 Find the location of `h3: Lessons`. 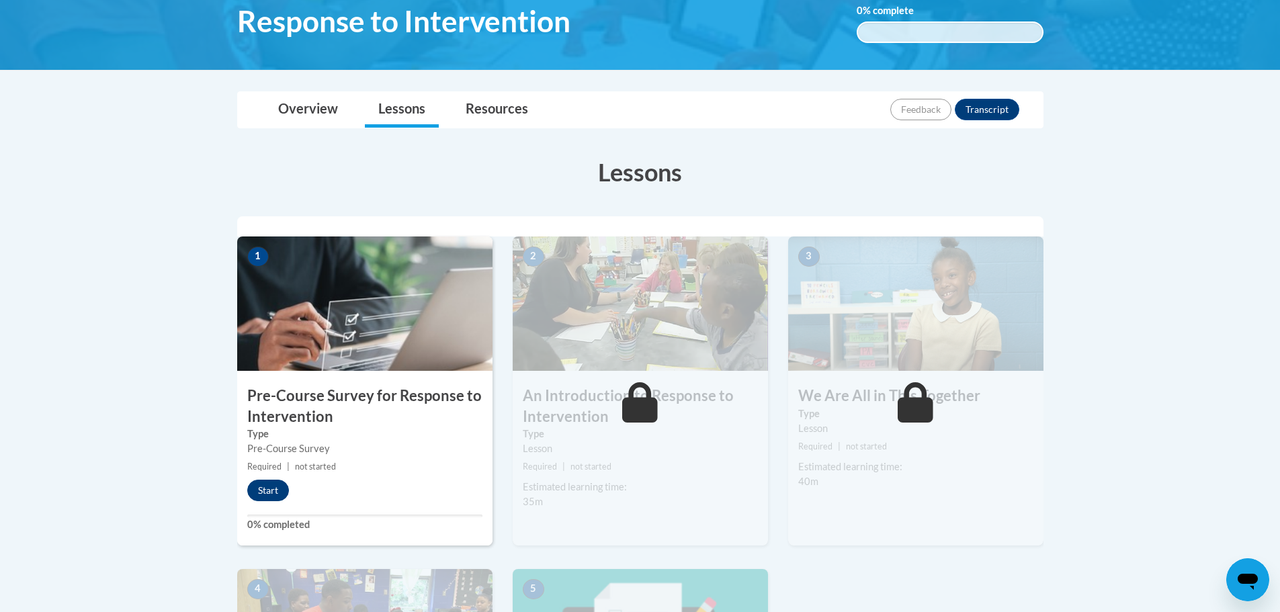

h3: Lessons is located at coordinates (640, 172).